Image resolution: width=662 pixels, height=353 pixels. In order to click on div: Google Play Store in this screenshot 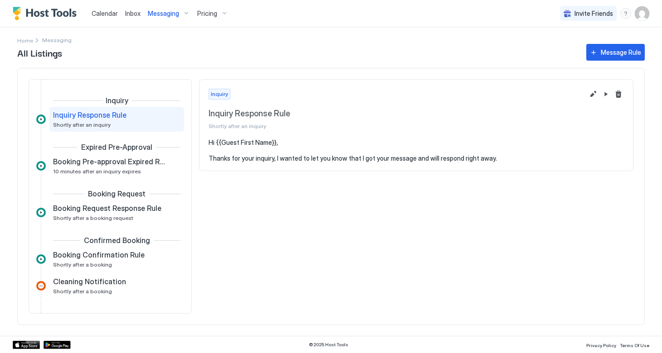, I will do `click(57, 345)`.